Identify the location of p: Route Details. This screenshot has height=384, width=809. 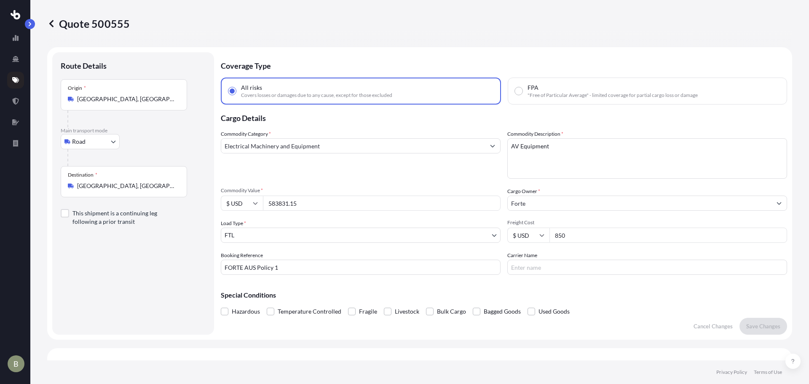
(83, 66).